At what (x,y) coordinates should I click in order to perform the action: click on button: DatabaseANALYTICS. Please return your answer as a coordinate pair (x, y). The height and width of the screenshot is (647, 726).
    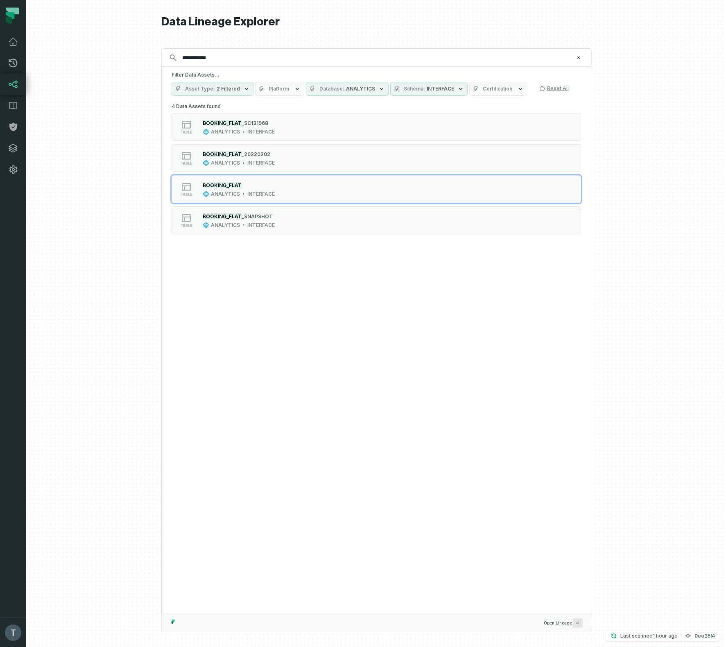
    Looking at the image, I should click on (347, 89).